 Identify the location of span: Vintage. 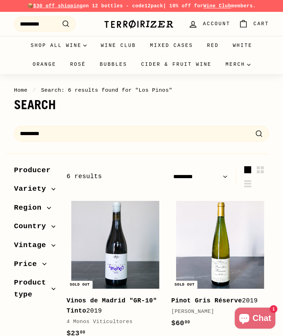
(33, 245).